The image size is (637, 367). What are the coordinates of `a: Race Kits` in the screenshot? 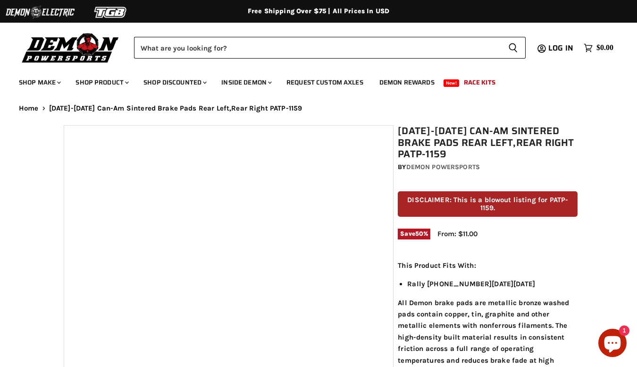 It's located at (479, 82).